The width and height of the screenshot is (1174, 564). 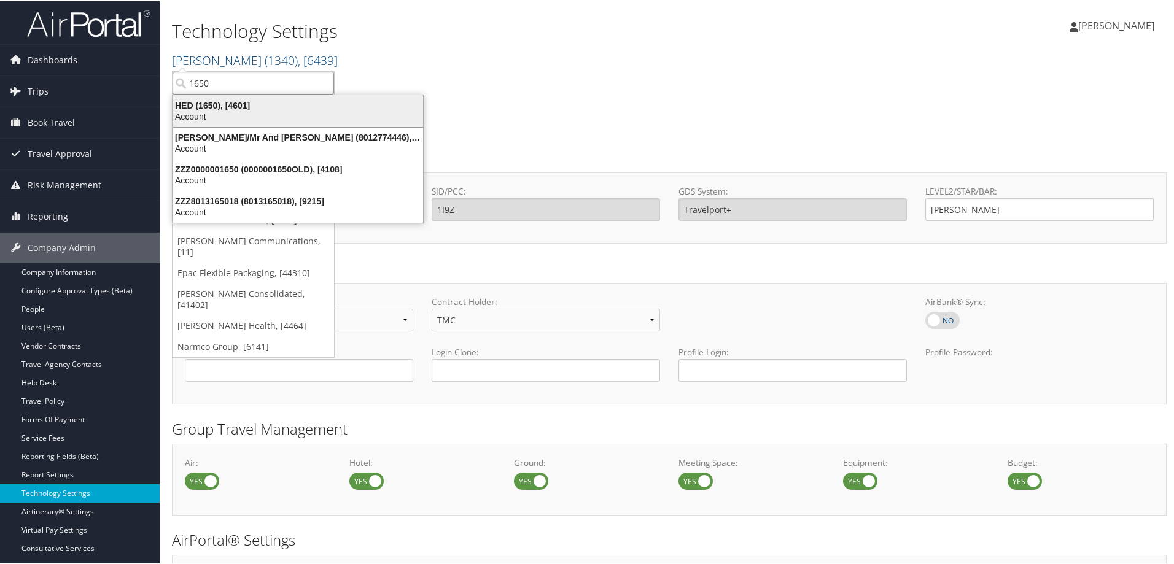 What do you see at coordinates (60, 153) in the screenshot?
I see `span: Travel Approval` at bounding box center [60, 153].